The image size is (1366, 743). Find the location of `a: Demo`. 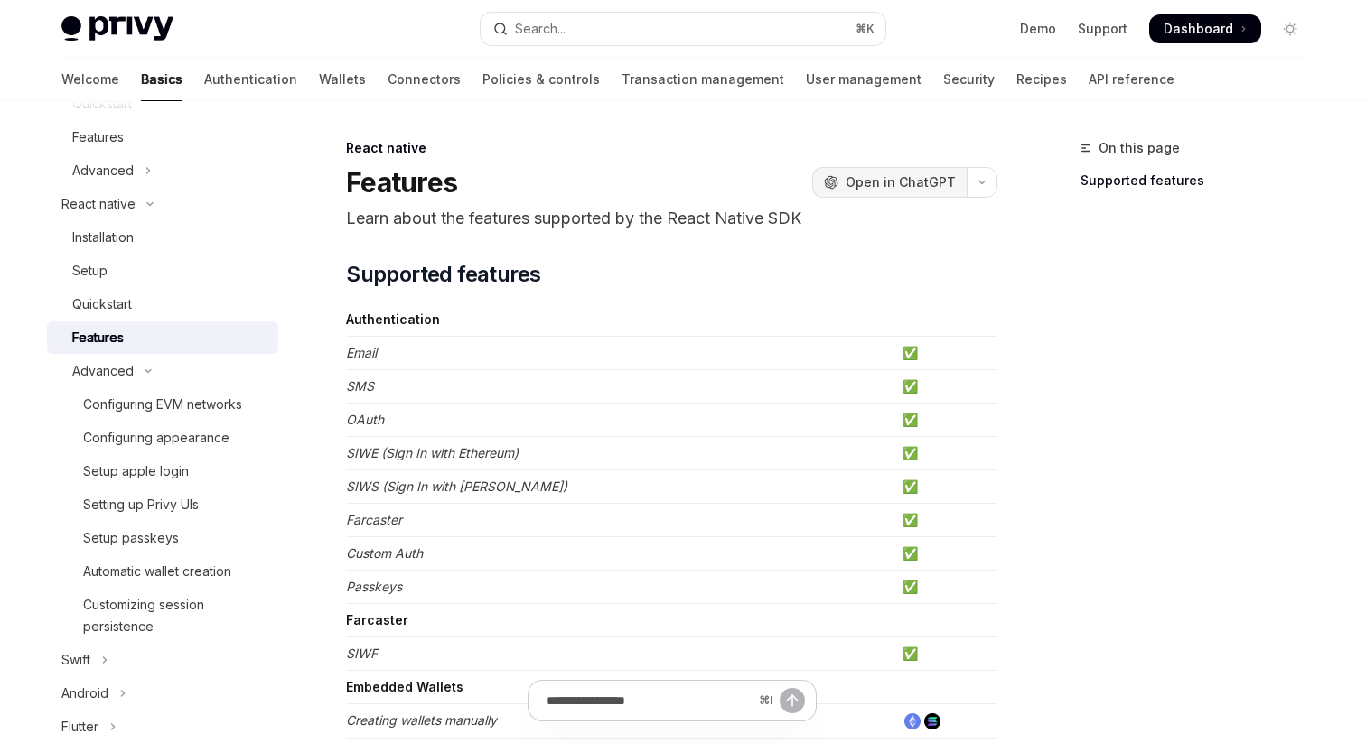

a: Demo is located at coordinates (1038, 29).